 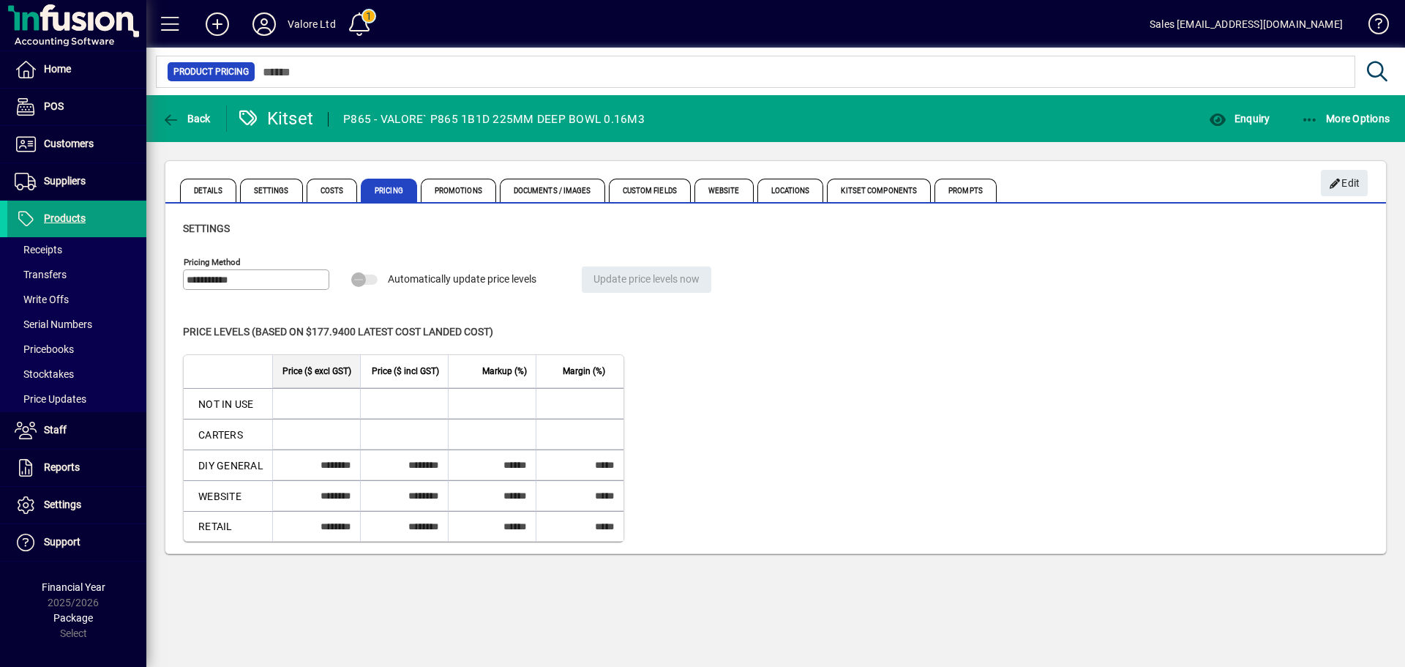 I want to click on span: Price Updates, so click(x=50, y=399).